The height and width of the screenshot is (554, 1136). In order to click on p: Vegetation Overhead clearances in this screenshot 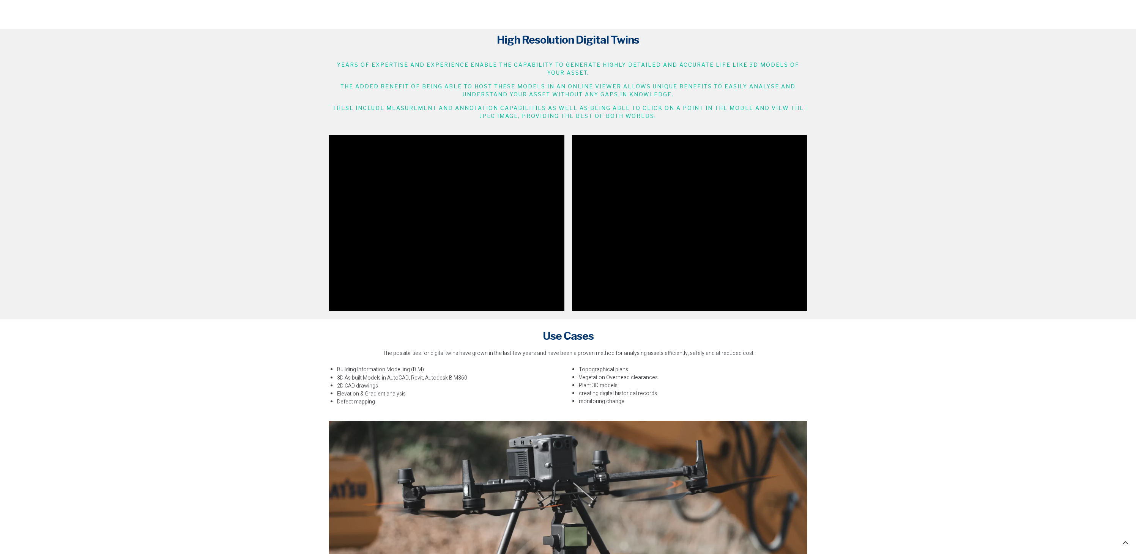, I will do `click(693, 378)`.